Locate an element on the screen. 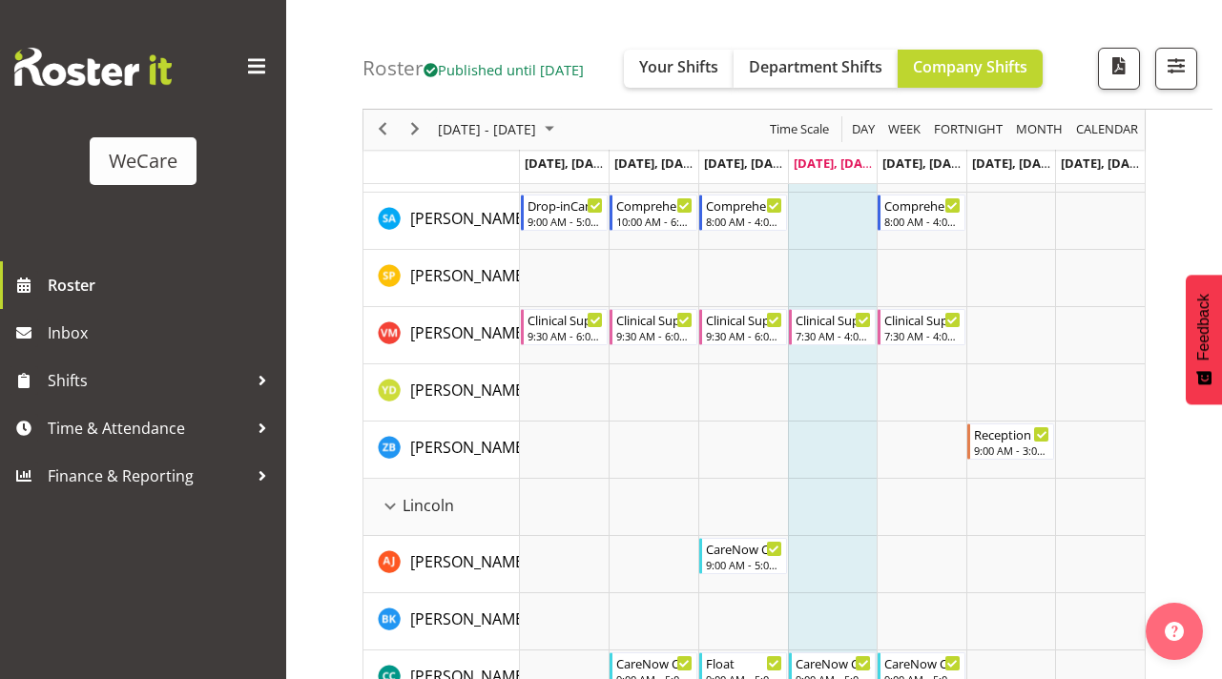 The width and height of the screenshot is (1222, 679). div: WeCare is located at coordinates (143, 161).